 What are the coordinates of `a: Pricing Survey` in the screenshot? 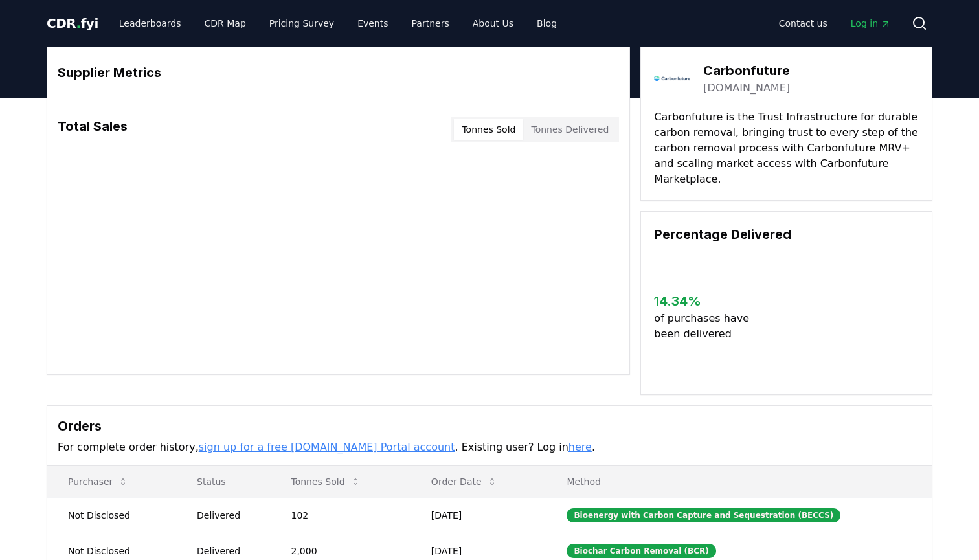 It's located at (302, 23).